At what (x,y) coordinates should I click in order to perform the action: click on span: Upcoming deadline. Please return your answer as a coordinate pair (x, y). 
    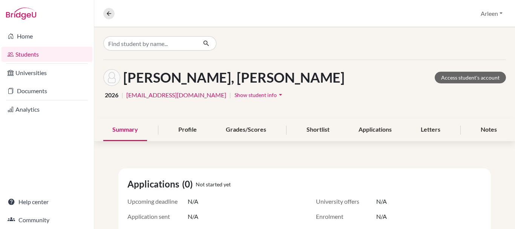
    Looking at the image, I should click on (158, 201).